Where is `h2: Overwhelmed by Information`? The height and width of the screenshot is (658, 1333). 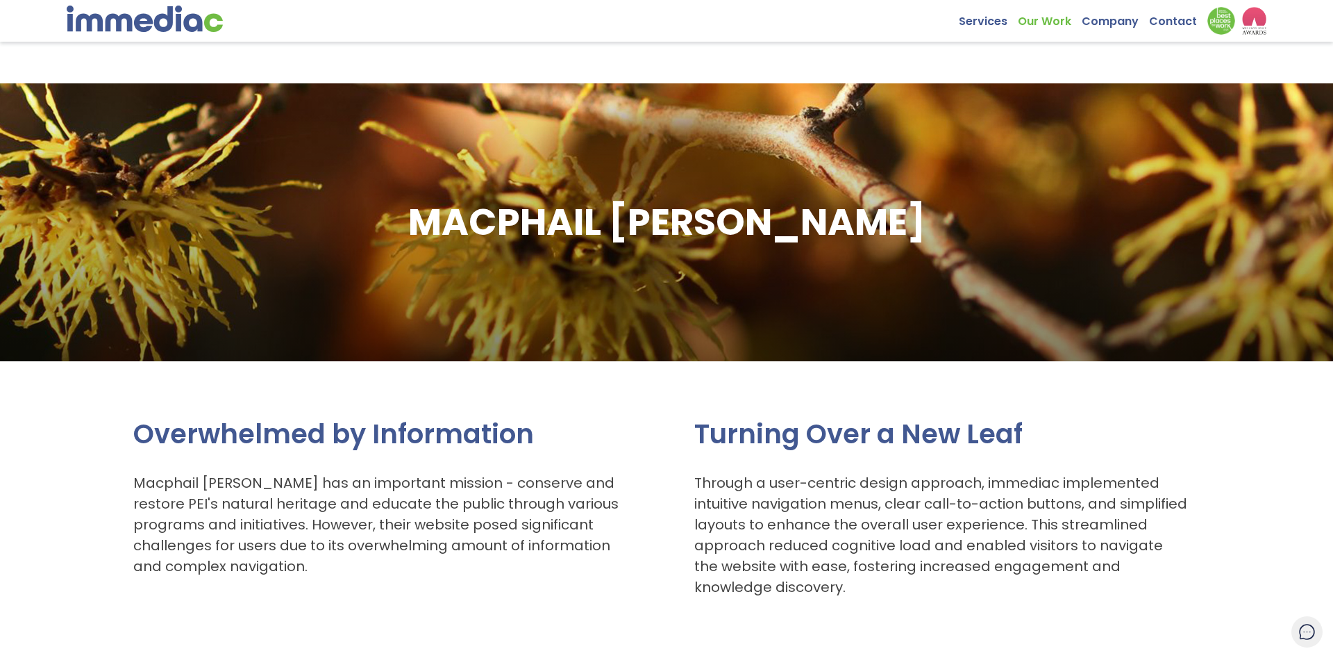
h2: Overwhelmed by Information is located at coordinates (386, 434).